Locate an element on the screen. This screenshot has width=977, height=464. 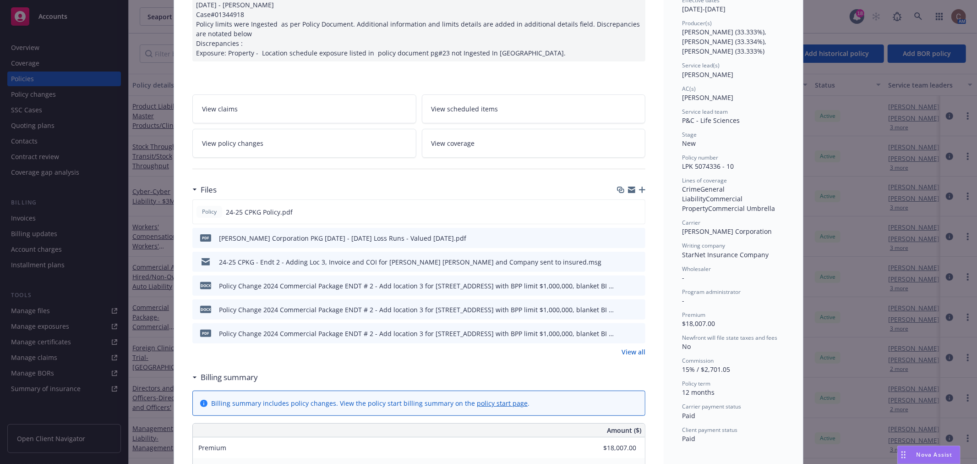
span: Commercial Umbrella is located at coordinates (742, 208).